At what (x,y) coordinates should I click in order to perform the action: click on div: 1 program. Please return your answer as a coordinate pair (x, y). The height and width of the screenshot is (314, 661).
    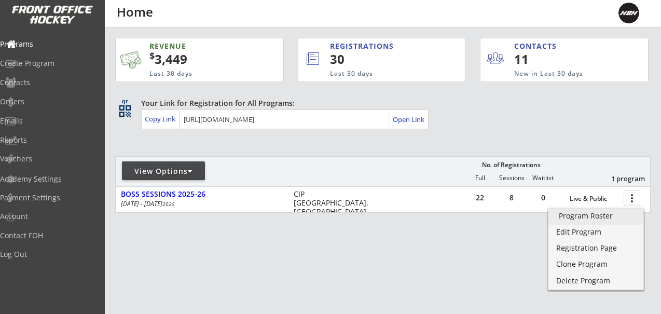
    Looking at the image, I should click on (618, 178).